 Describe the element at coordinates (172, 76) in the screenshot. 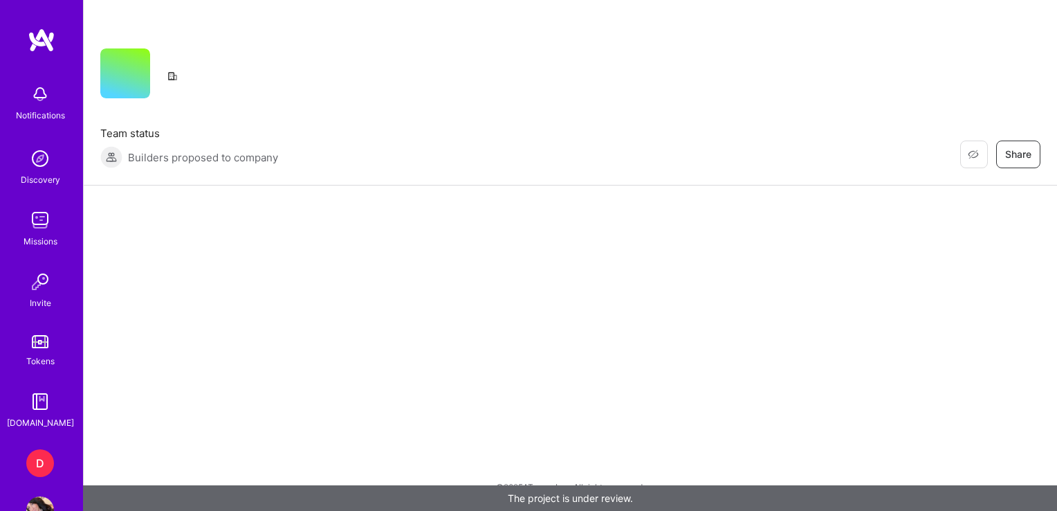

I see `i: icon CompanyGray` at that location.